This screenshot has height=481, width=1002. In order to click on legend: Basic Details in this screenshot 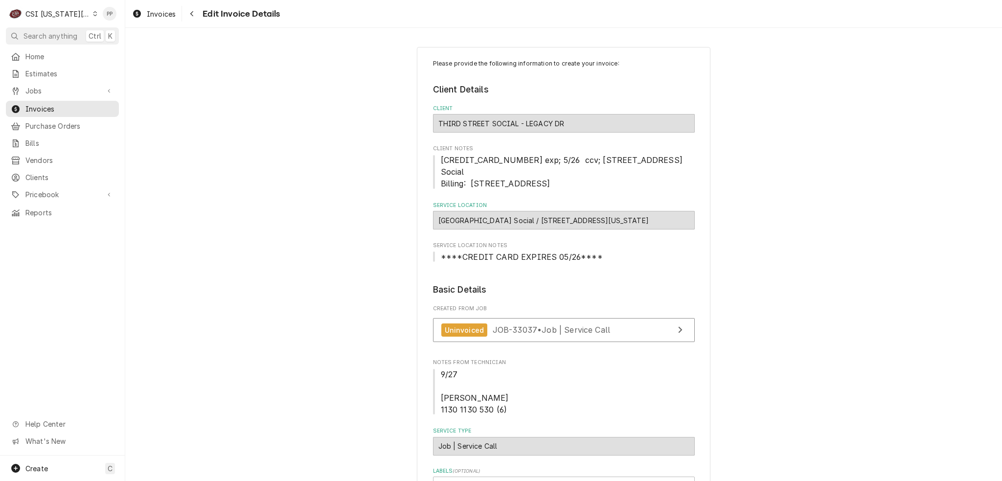, I will do `click(563, 290)`.